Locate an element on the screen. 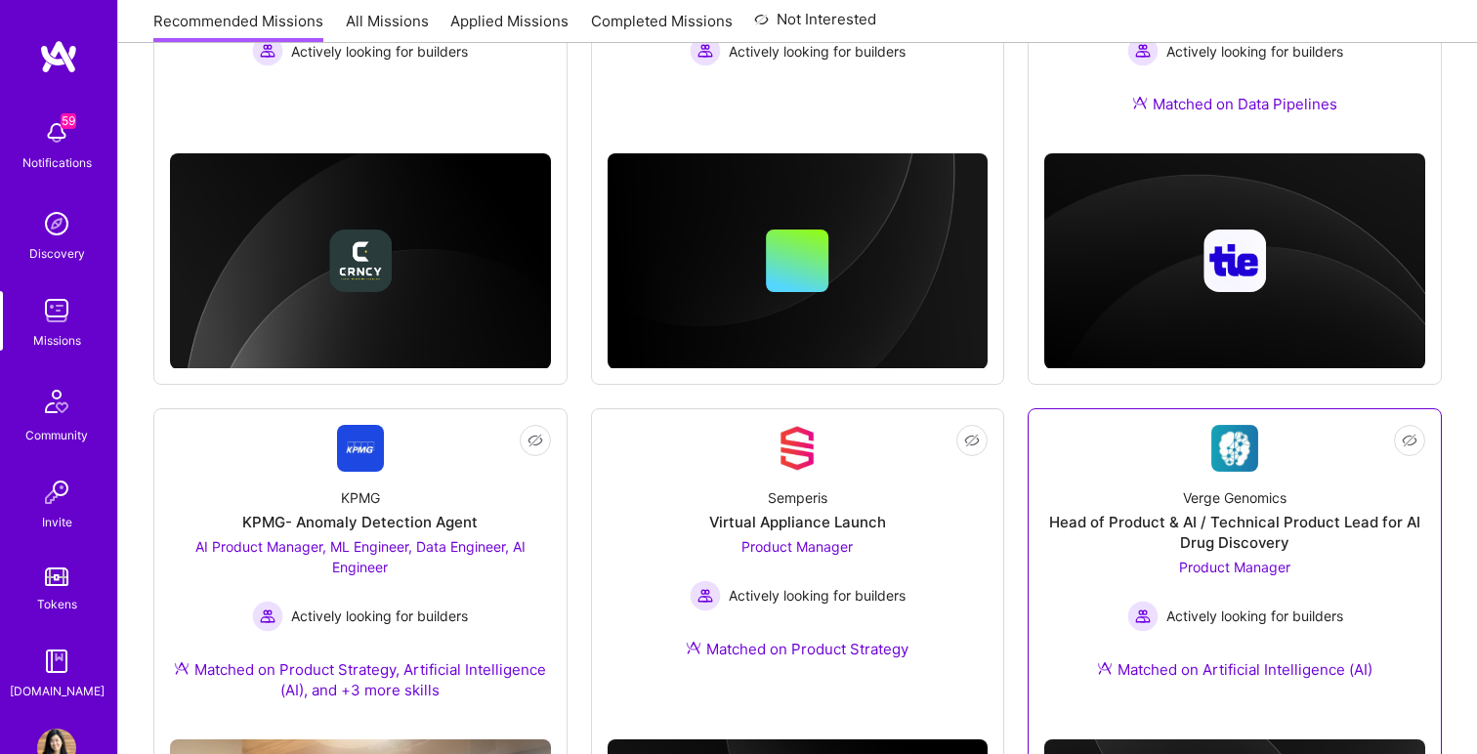 This screenshot has width=1477, height=754. div: Missions is located at coordinates (57, 340).